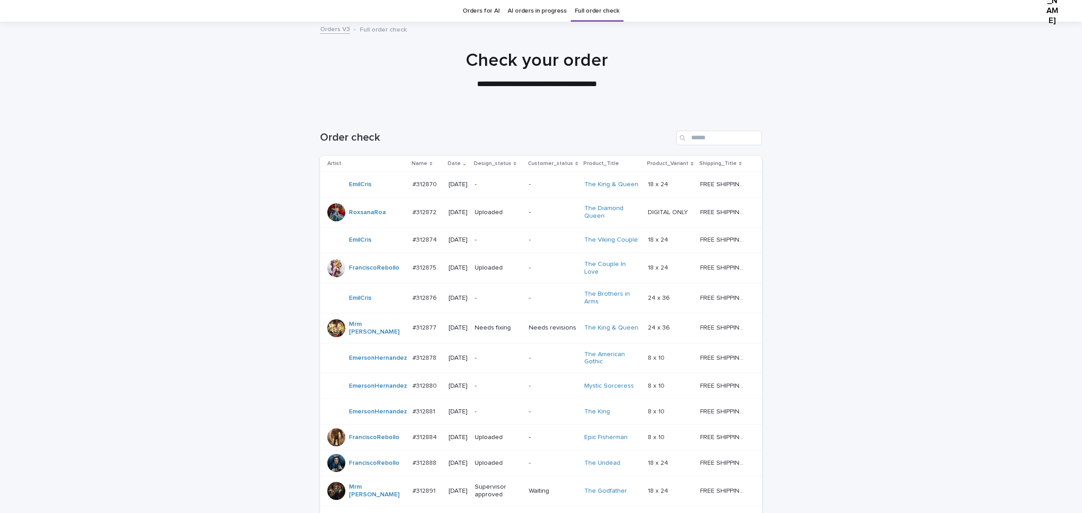 The height and width of the screenshot is (513, 1082). Describe the element at coordinates (425, 490) in the screenshot. I see `p: #312891` at that location.